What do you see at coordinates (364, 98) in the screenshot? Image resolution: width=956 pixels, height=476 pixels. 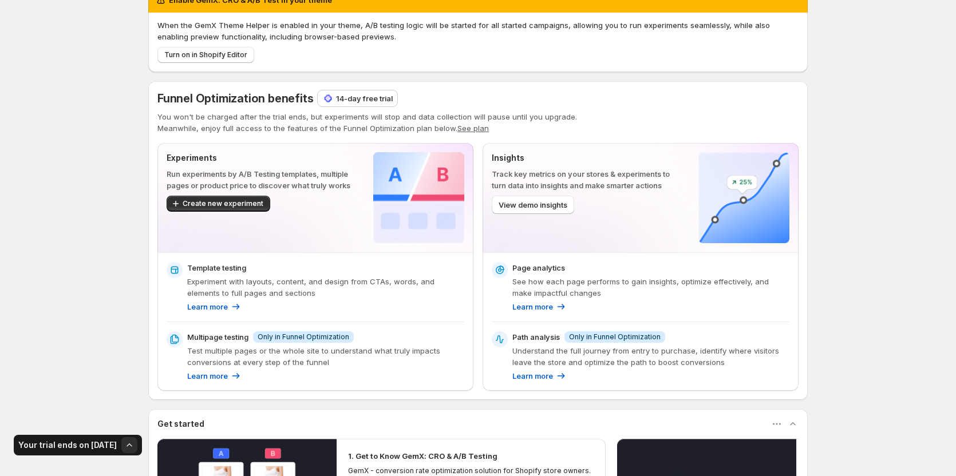 I see `p: 14-day free trial` at bounding box center [364, 98].